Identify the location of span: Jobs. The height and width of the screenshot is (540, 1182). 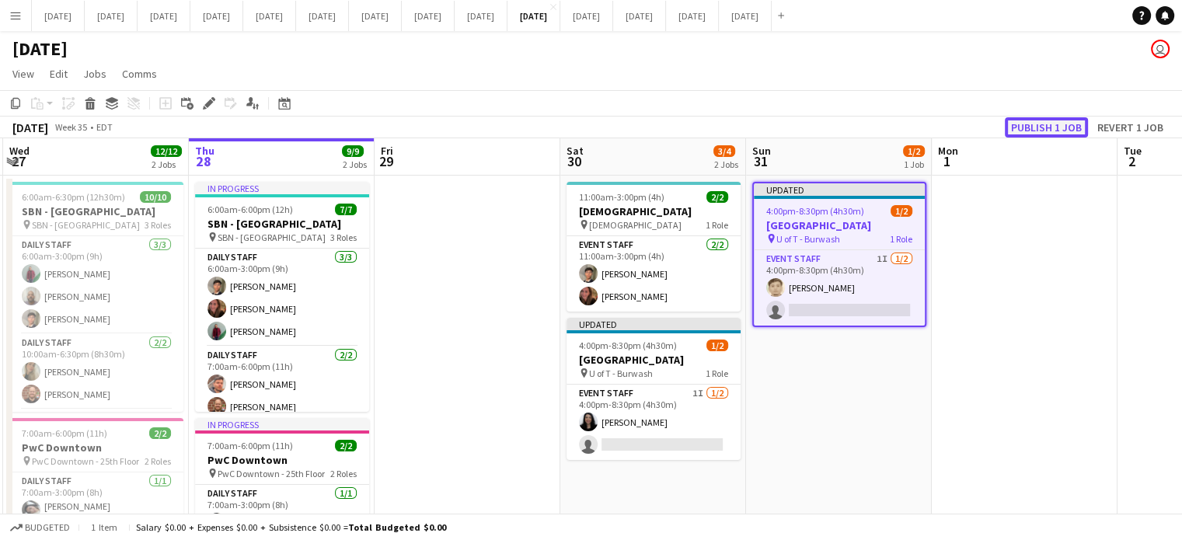
(95, 74).